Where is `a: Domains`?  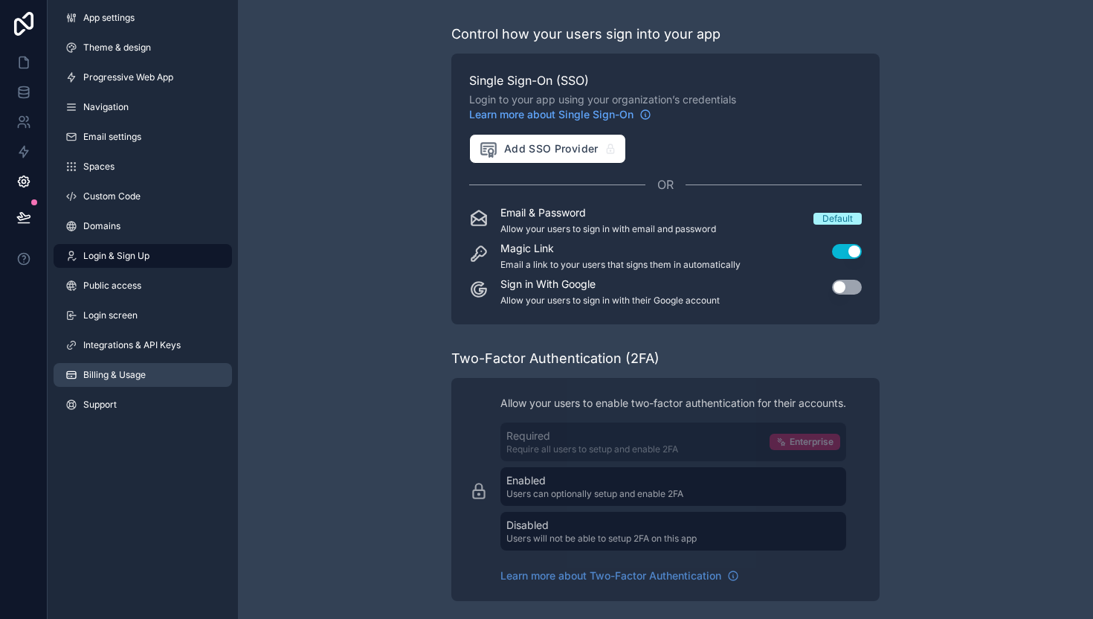
a: Domains is located at coordinates (143, 226).